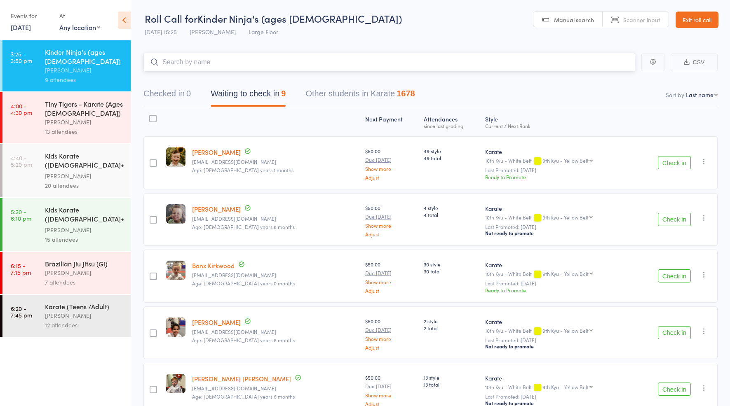  What do you see at coordinates (84, 185) in the screenshot?
I see `div: 20 attendees` at bounding box center [84, 185].